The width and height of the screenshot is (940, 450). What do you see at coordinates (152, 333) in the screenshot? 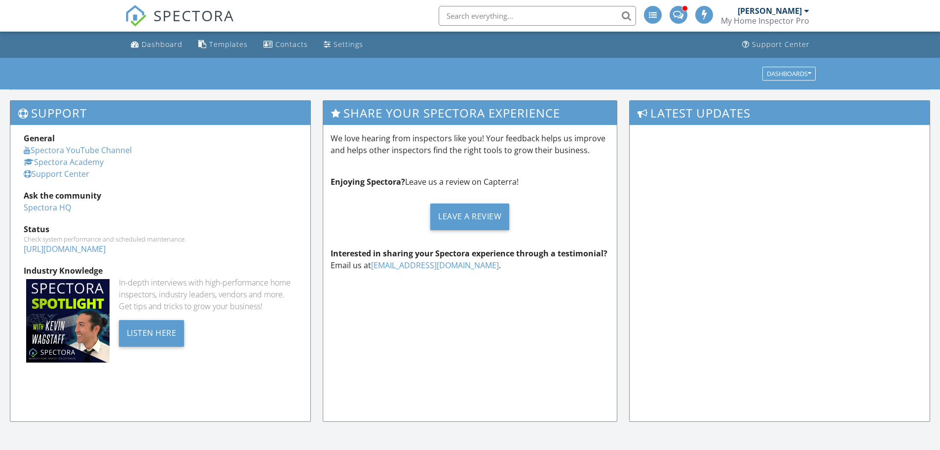
I see `div: Listen Here` at bounding box center [152, 333].